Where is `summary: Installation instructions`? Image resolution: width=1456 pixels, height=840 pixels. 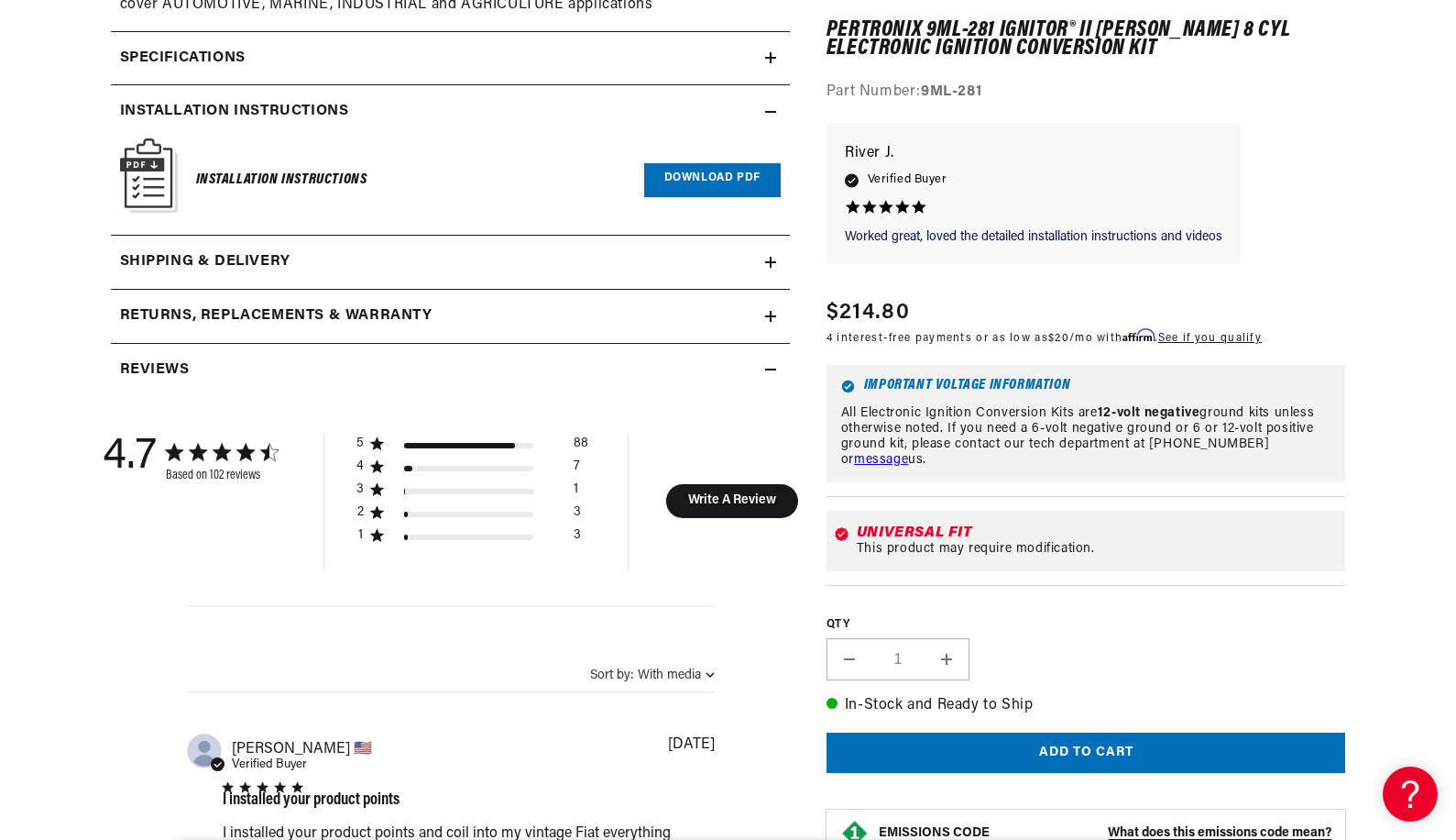 summary: Installation instructions is located at coordinates (450, 112).